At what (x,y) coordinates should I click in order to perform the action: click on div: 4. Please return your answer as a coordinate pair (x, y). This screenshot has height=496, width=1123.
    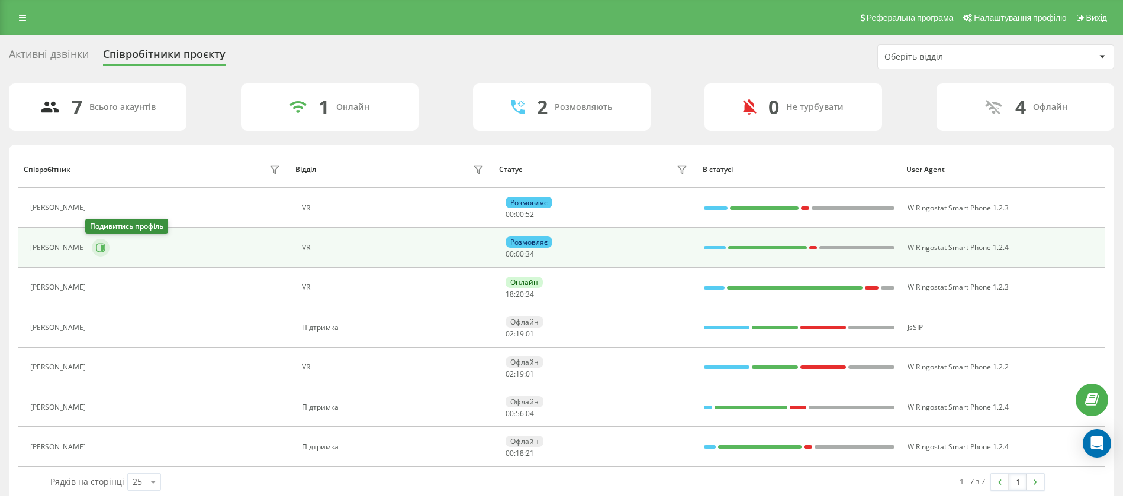
    Looking at the image, I should click on (1020, 107).